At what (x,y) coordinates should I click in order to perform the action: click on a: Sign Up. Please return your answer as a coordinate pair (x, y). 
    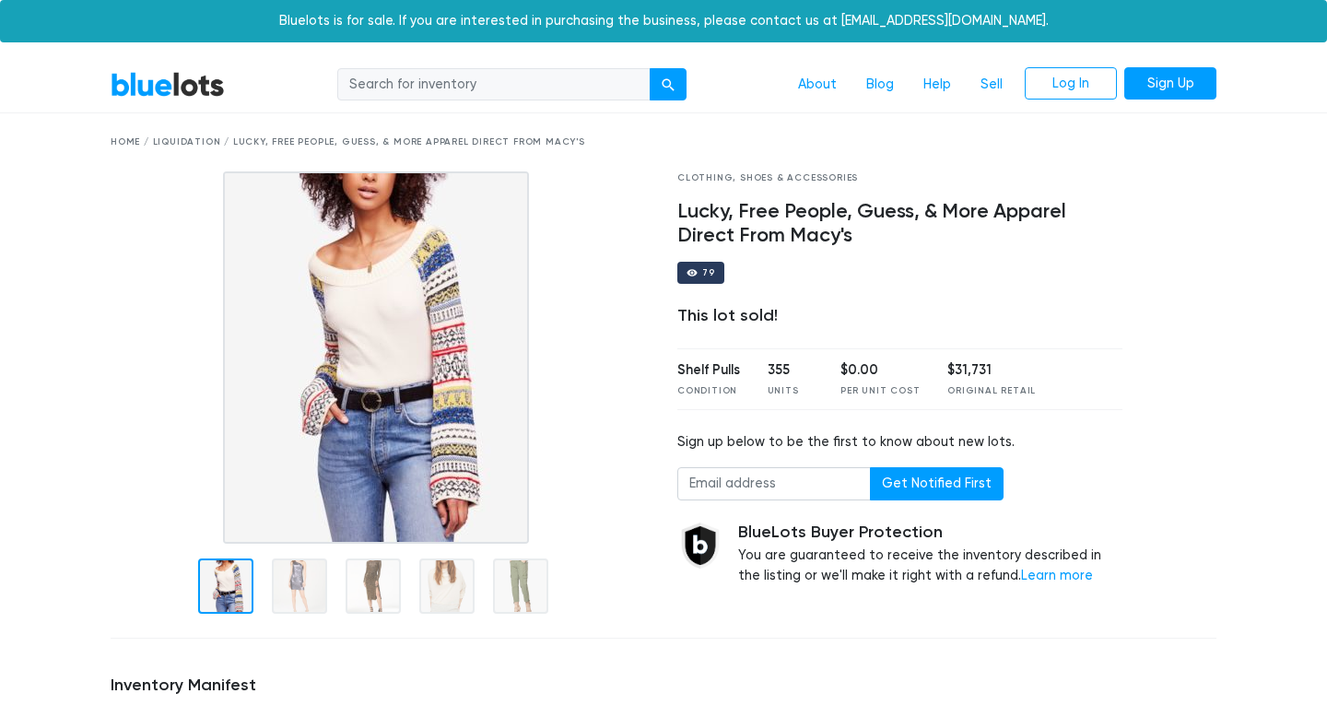
    Looking at the image, I should click on (1170, 84).